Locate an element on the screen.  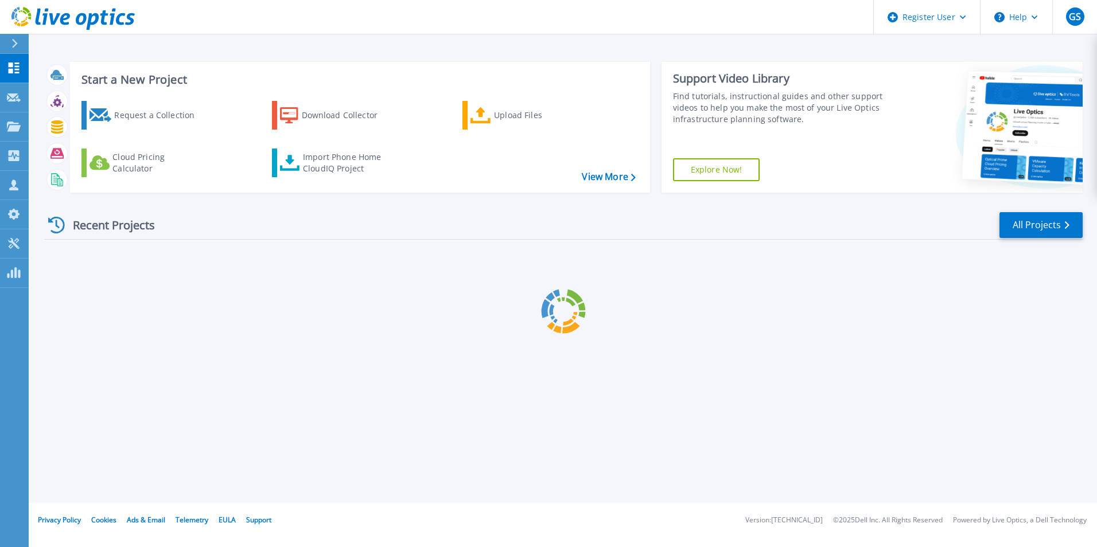
a: EULA is located at coordinates (227, 520).